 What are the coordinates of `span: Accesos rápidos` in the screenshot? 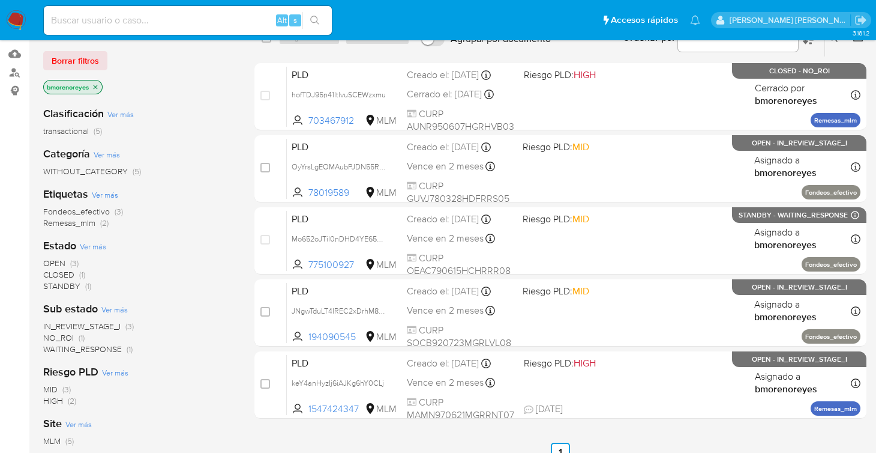 It's located at (645, 20).